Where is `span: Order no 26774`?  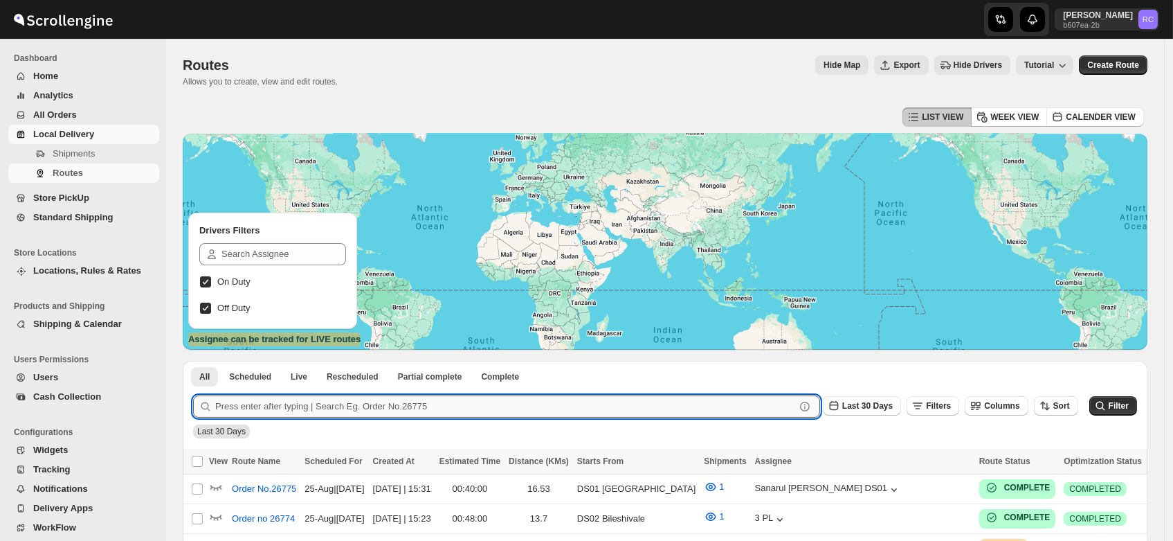
span: Order no 26774 is located at coordinates (263, 519).